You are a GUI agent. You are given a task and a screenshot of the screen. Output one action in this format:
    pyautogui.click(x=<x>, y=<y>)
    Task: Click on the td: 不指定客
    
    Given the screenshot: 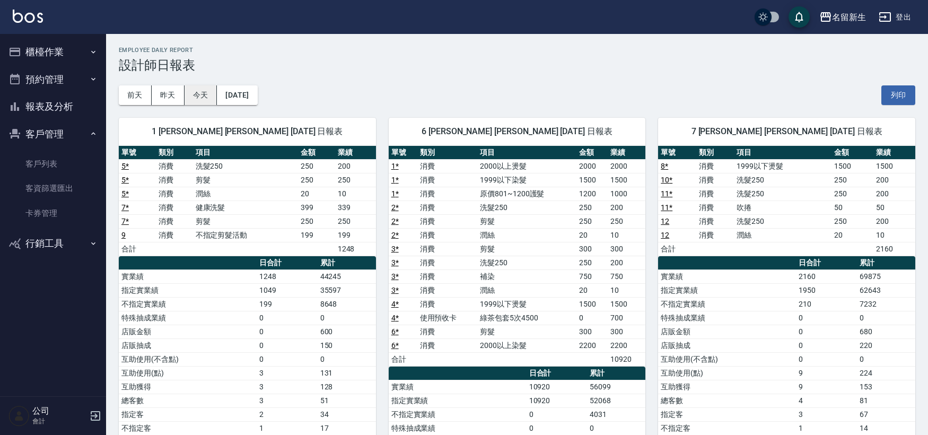 What is the action you would take?
    pyautogui.click(x=727, y=428)
    